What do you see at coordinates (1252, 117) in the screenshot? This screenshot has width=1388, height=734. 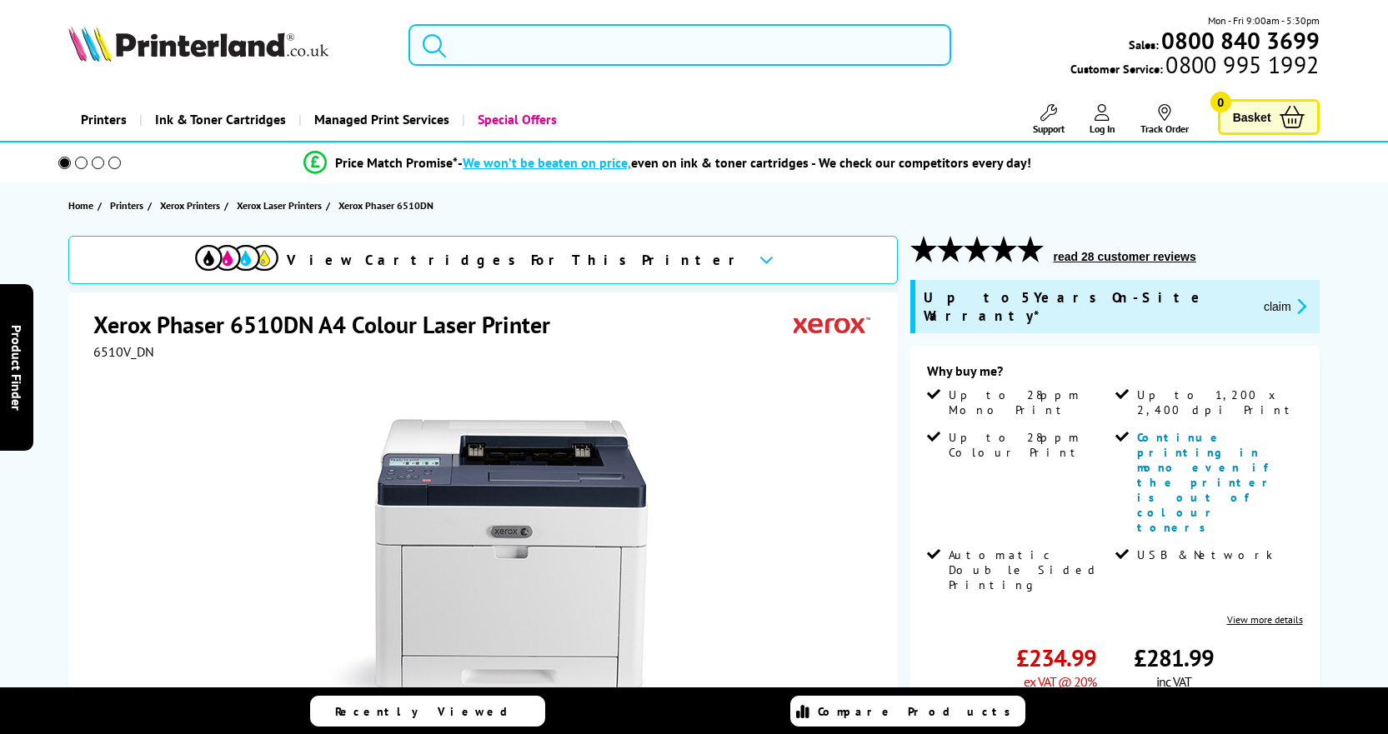 I see `span: Basket` at bounding box center [1252, 117].